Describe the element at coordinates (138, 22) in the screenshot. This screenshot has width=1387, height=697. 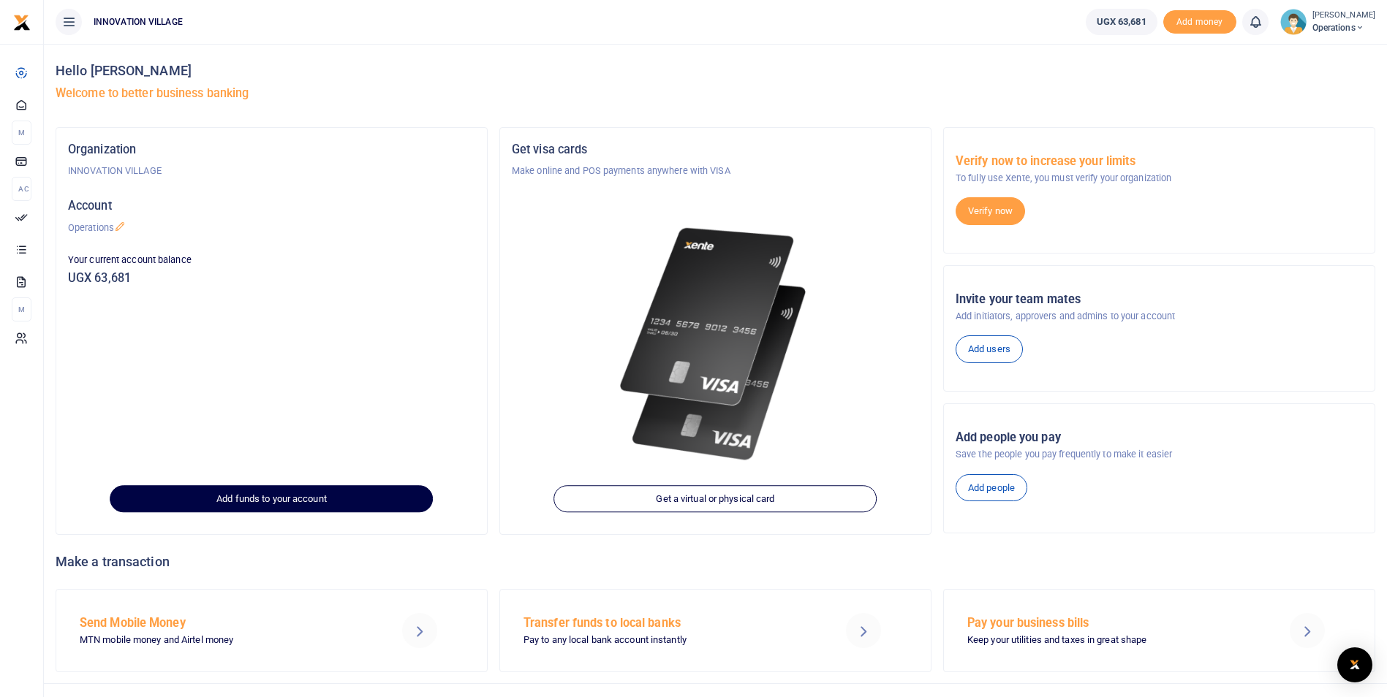
I see `span: INNOVATION VILLAGE` at that location.